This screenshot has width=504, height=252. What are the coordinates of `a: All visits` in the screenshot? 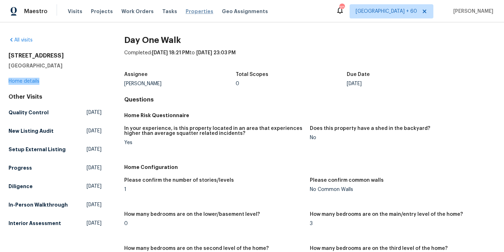 It's located at (21, 40).